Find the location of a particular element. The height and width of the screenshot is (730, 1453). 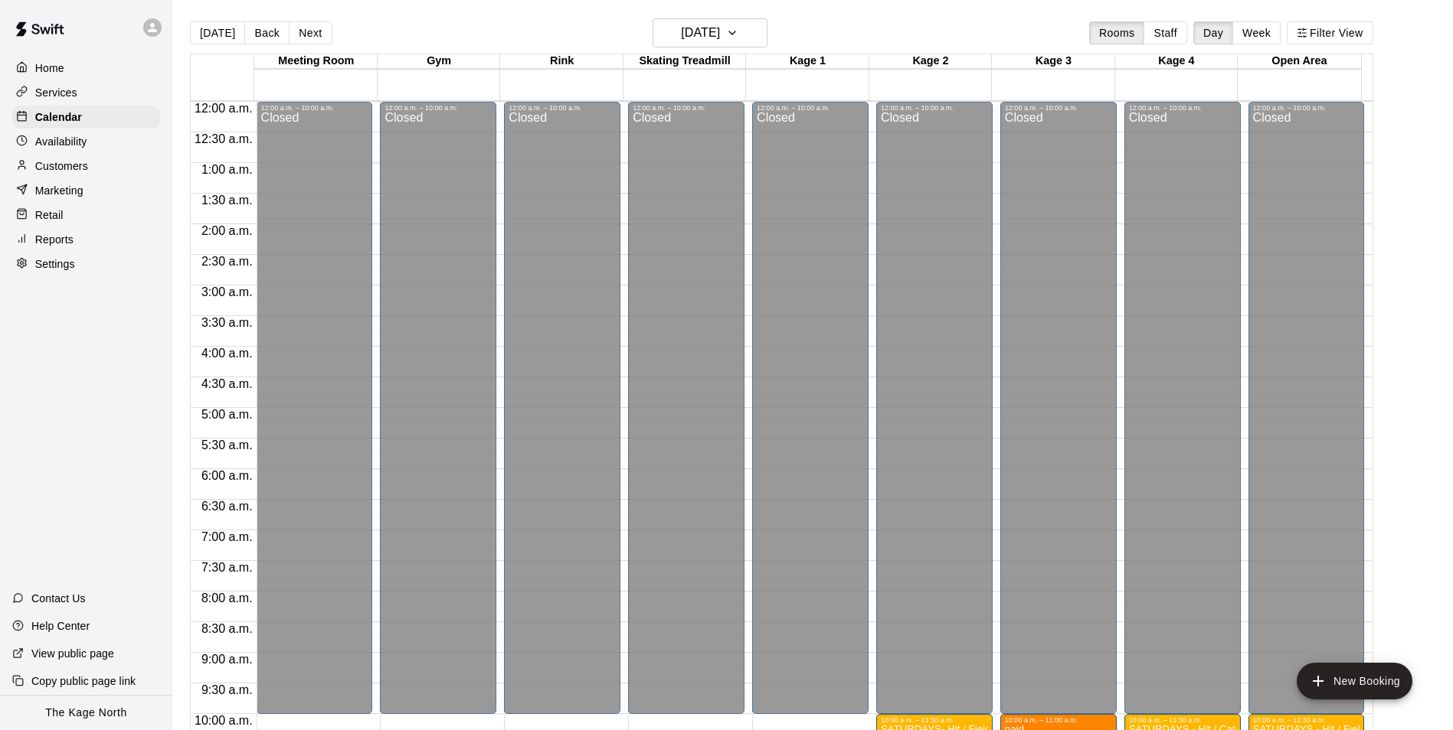

span: 12:00 a.m. is located at coordinates (224, 108).